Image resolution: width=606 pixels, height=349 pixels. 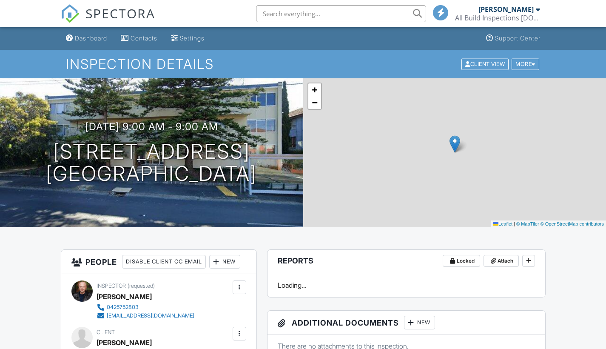 I want to click on a: Zoom in, so click(x=315, y=90).